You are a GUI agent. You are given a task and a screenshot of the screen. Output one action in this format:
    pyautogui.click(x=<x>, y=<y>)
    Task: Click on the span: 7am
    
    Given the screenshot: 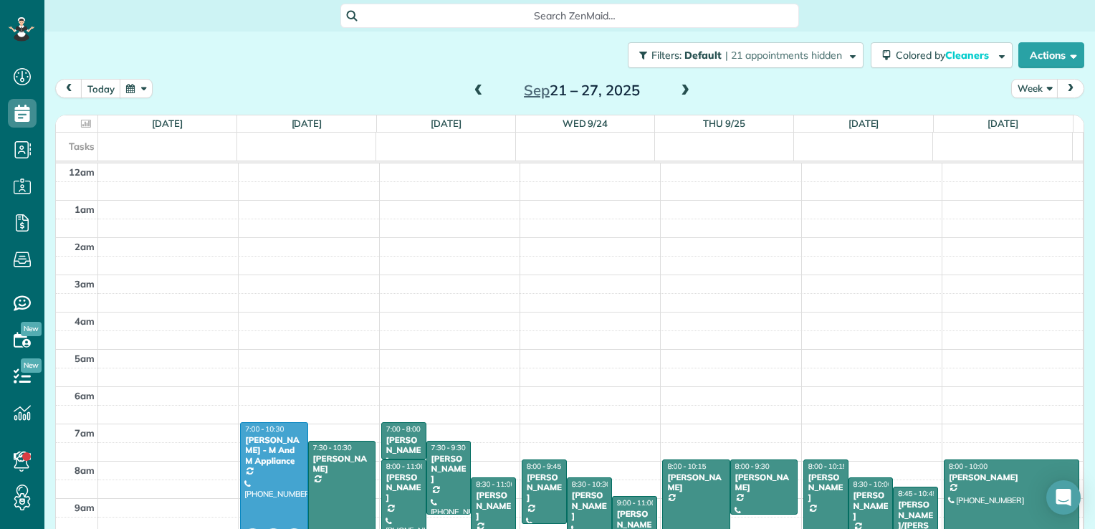 What is the action you would take?
    pyautogui.click(x=85, y=433)
    